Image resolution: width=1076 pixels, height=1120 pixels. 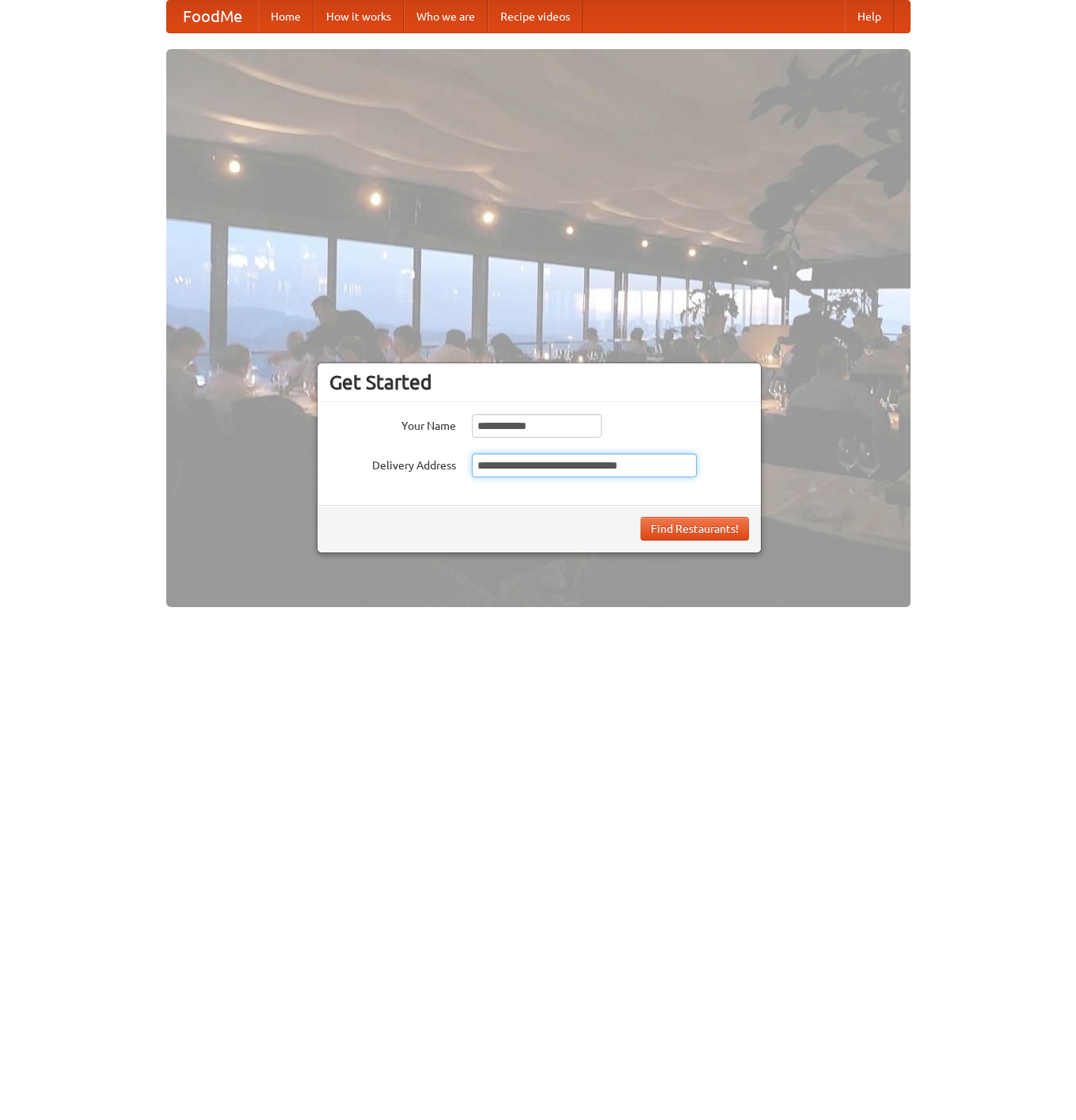 What do you see at coordinates (539, 382) in the screenshot?
I see `h3: Get Started` at bounding box center [539, 382].